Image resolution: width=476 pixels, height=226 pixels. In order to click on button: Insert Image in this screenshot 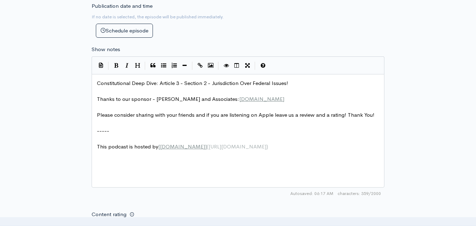, I will do `click(211, 66)`.